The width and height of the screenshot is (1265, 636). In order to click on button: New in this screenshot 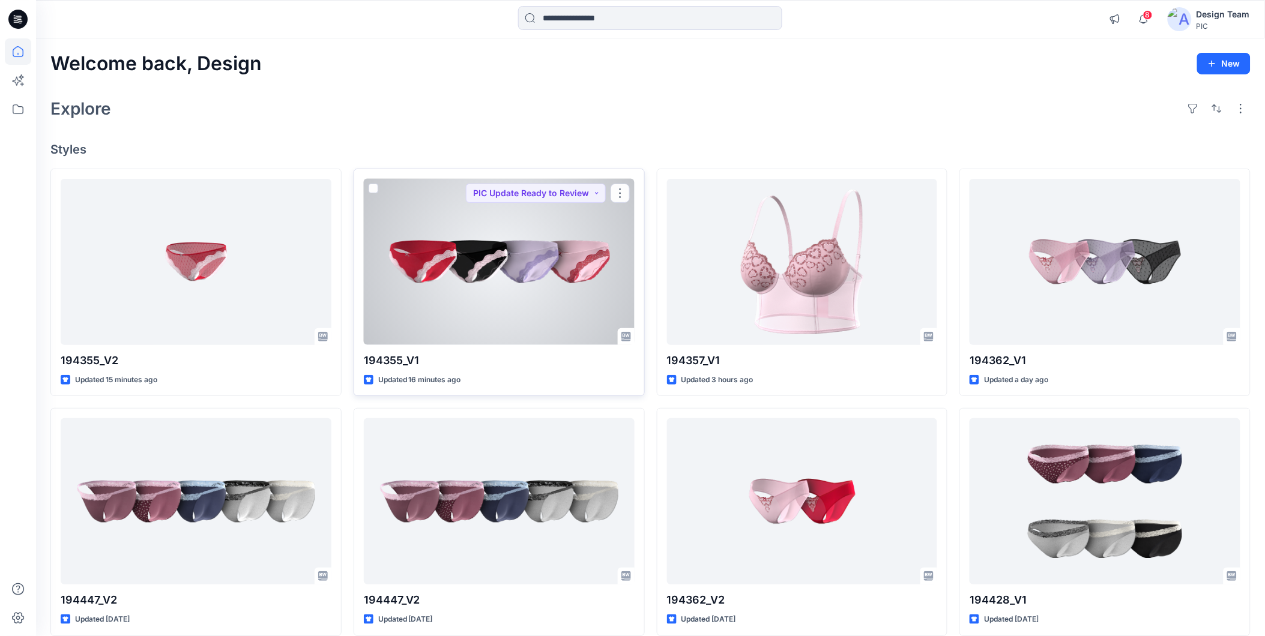, I will do `click(1224, 64)`.